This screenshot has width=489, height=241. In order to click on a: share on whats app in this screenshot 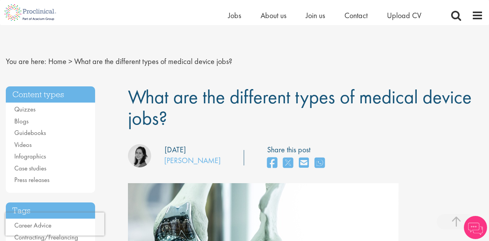, I will do `click(320, 163)`.